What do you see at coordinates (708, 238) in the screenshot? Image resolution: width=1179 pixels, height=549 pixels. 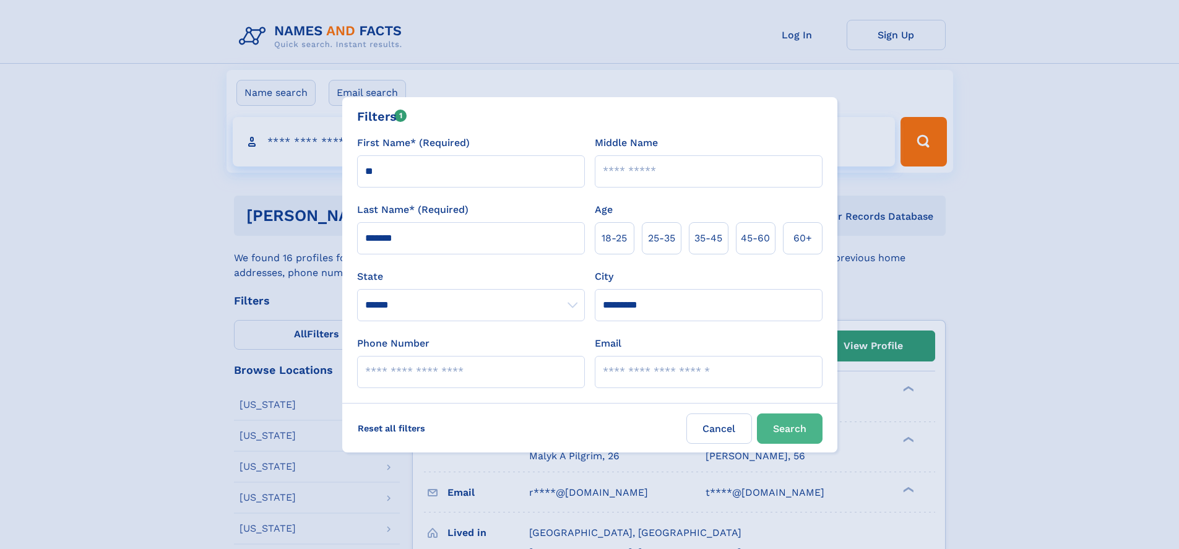 I see `span: 35‑45` at bounding box center [708, 238].